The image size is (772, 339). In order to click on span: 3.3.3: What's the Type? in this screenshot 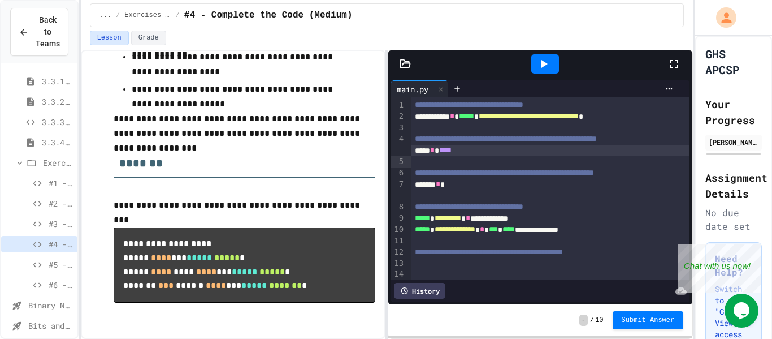, I will do `click(57, 122)`.